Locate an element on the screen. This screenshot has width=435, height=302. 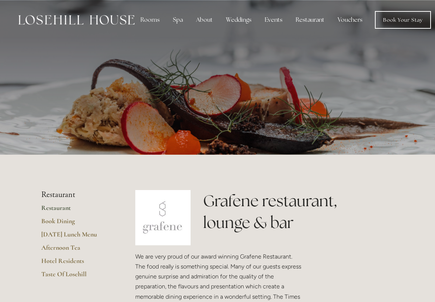
div: Events is located at coordinates (273, 20).